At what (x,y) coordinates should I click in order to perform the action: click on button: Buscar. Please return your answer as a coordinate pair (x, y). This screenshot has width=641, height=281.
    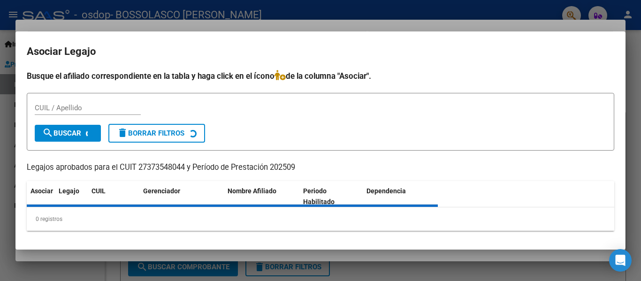
    Looking at the image, I should click on (68, 133).